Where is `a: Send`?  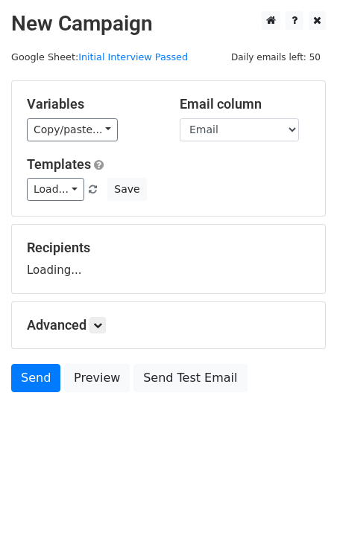
a: Send is located at coordinates (36, 378).